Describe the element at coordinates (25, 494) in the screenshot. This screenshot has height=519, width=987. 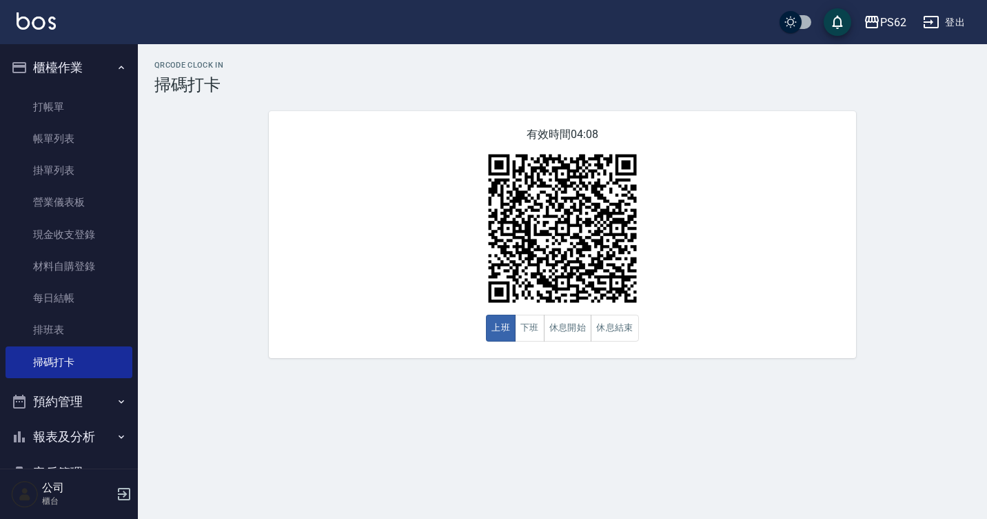
I see `img: Person` at that location.